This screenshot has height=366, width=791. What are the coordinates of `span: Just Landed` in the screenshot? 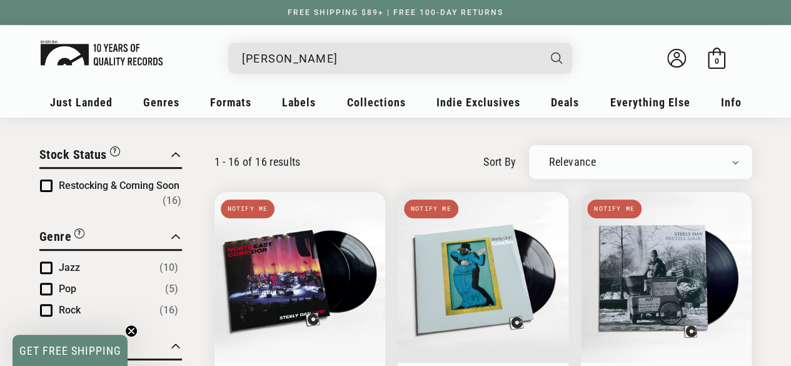 It's located at (81, 102).